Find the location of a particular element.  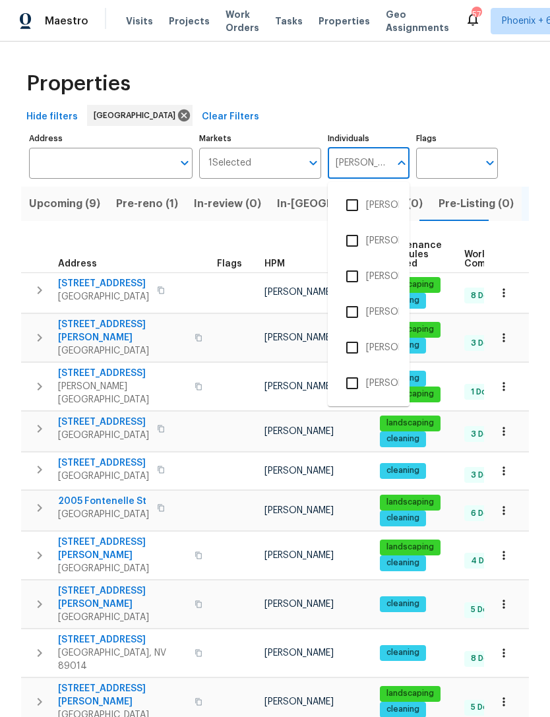

span: 1 Selected is located at coordinates (230, 163).